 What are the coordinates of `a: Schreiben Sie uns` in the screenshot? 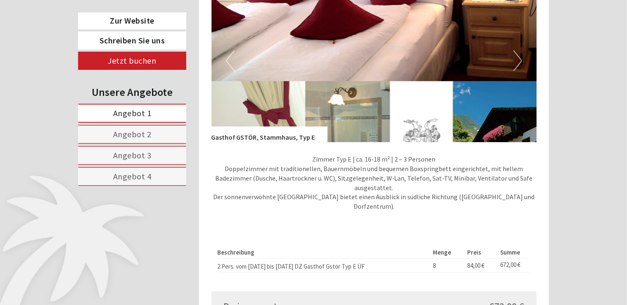 It's located at (132, 41).